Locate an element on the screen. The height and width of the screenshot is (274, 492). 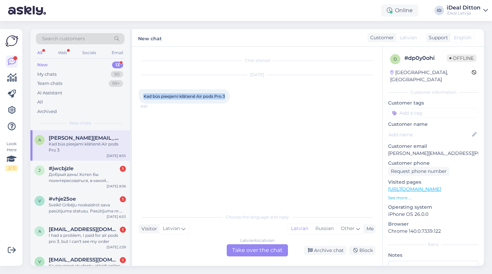
div: Latvian to Latvian is located at coordinates (257, 240).